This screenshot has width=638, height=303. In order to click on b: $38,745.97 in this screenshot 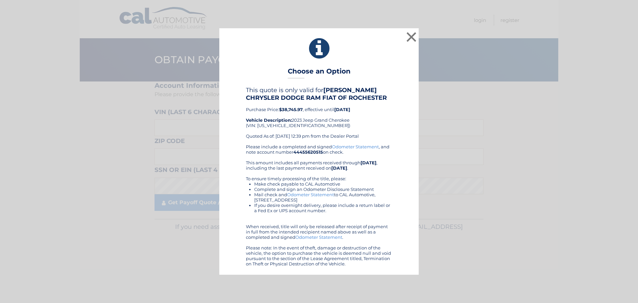, I will do `click(291, 109)`.